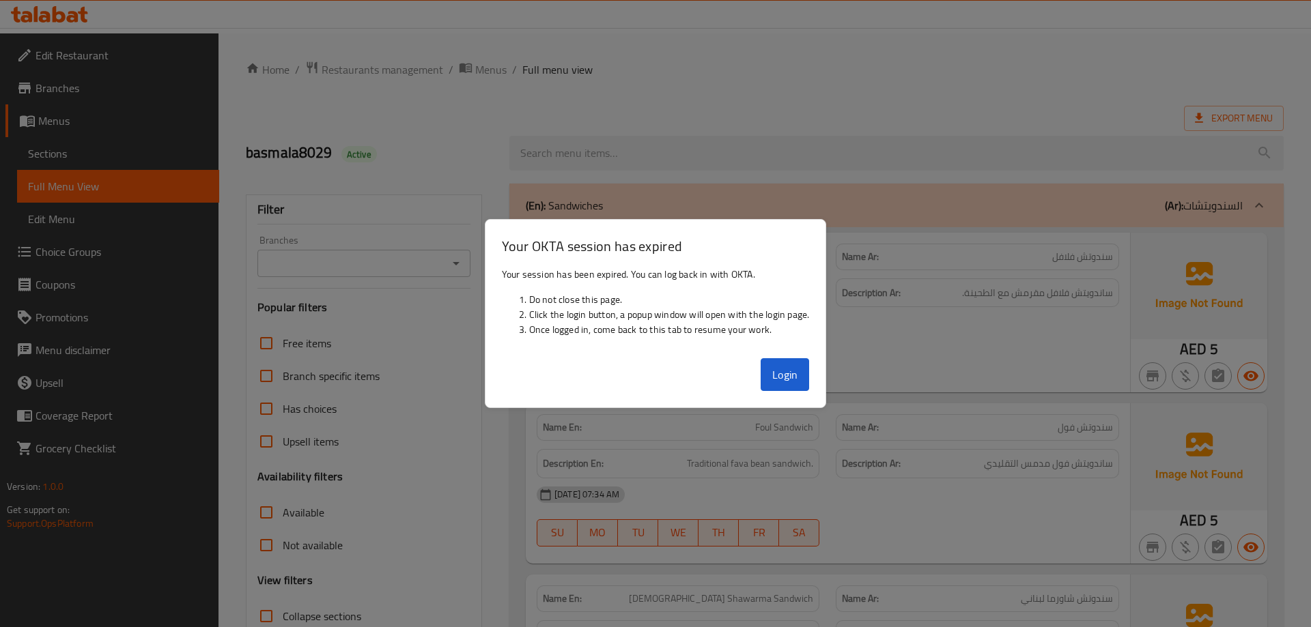 Image resolution: width=1311 pixels, height=627 pixels. Describe the element at coordinates (785, 375) in the screenshot. I see `button: Login` at that location.